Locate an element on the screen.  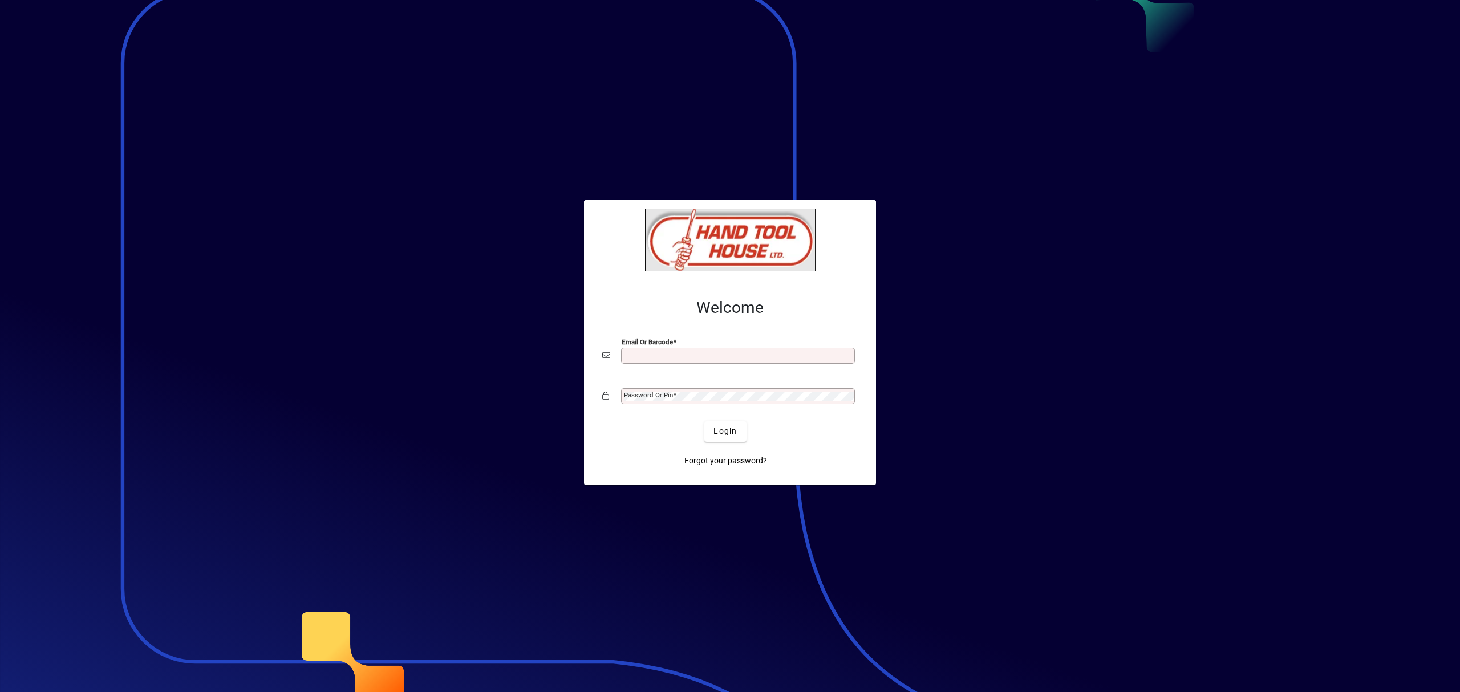
span: Forgot your password? is located at coordinates (726, 461).